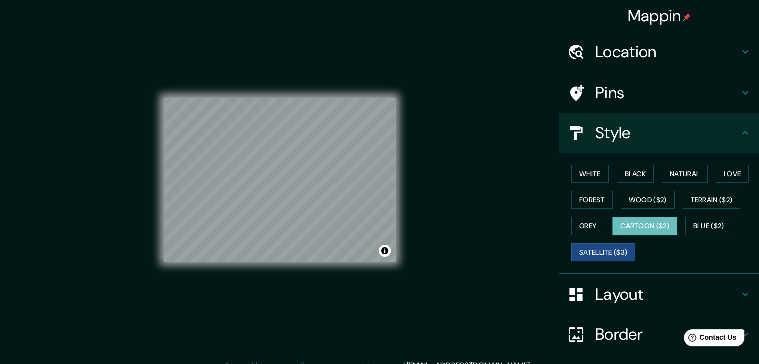 The width and height of the screenshot is (759, 364). What do you see at coordinates (711, 200) in the screenshot?
I see `button: Terrain ($2)` at bounding box center [711, 200].